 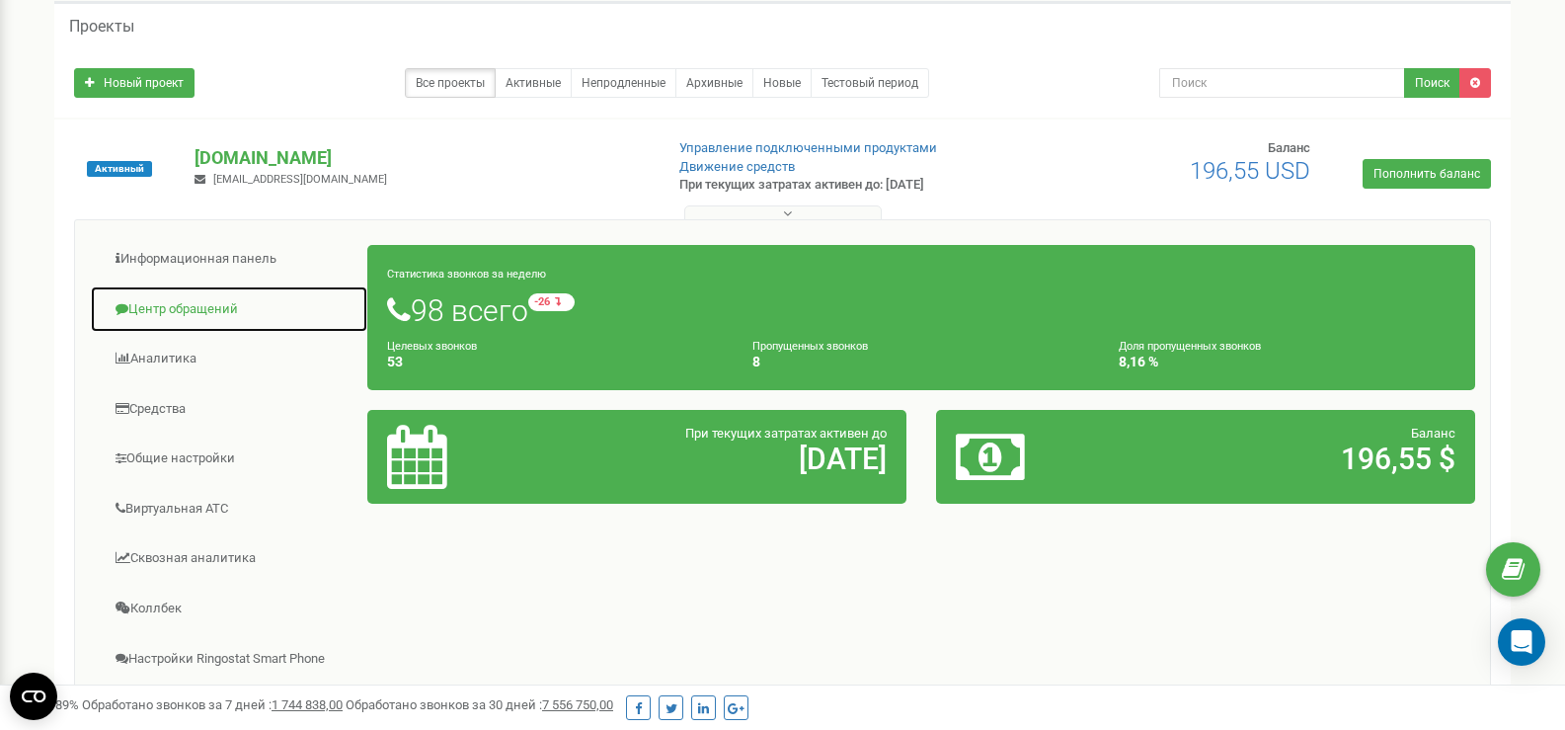 I want to click on input: Поиск, so click(x=1282, y=83).